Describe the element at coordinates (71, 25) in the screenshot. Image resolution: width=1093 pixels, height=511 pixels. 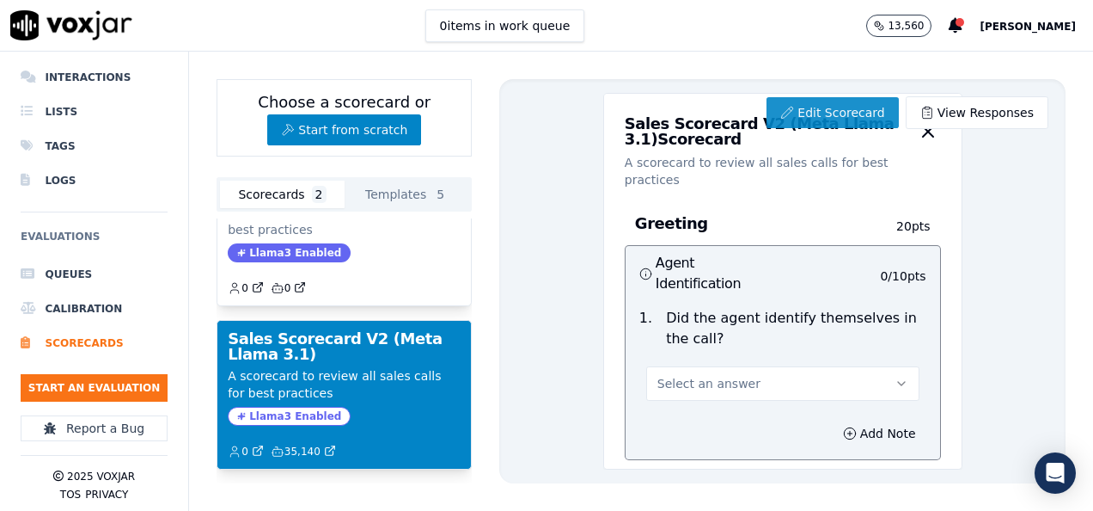
I see `img: voxjar logo` at that location.